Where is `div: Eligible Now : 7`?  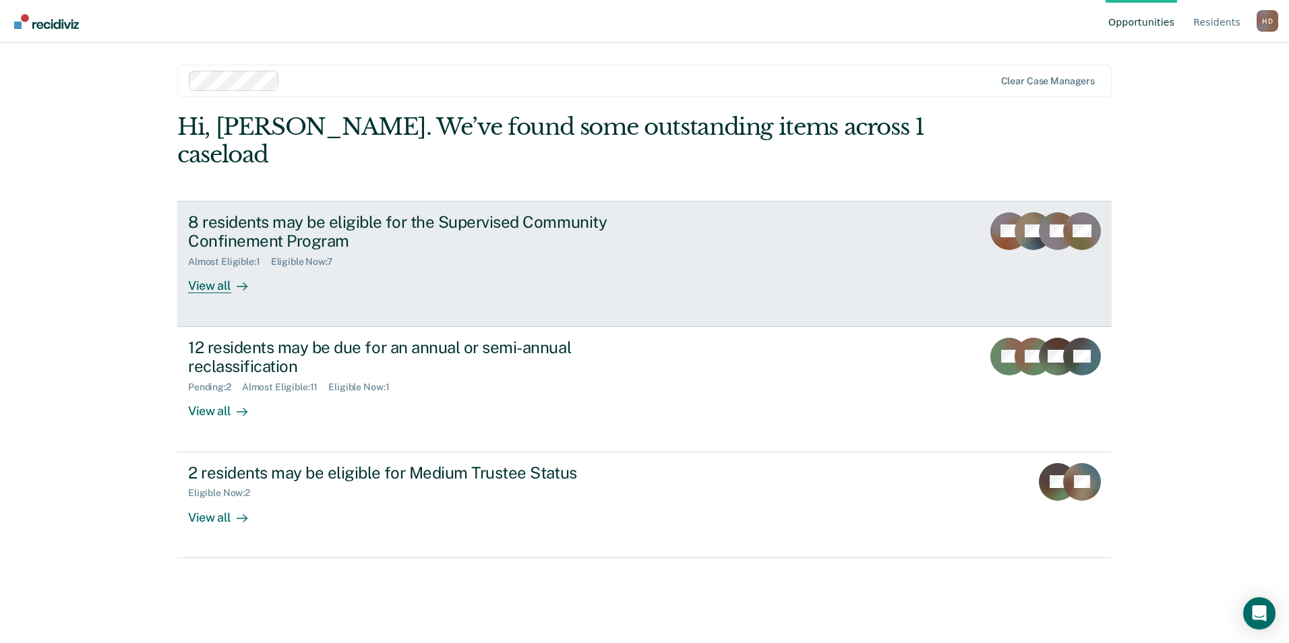 div: Eligible Now : 7 is located at coordinates (307, 262).